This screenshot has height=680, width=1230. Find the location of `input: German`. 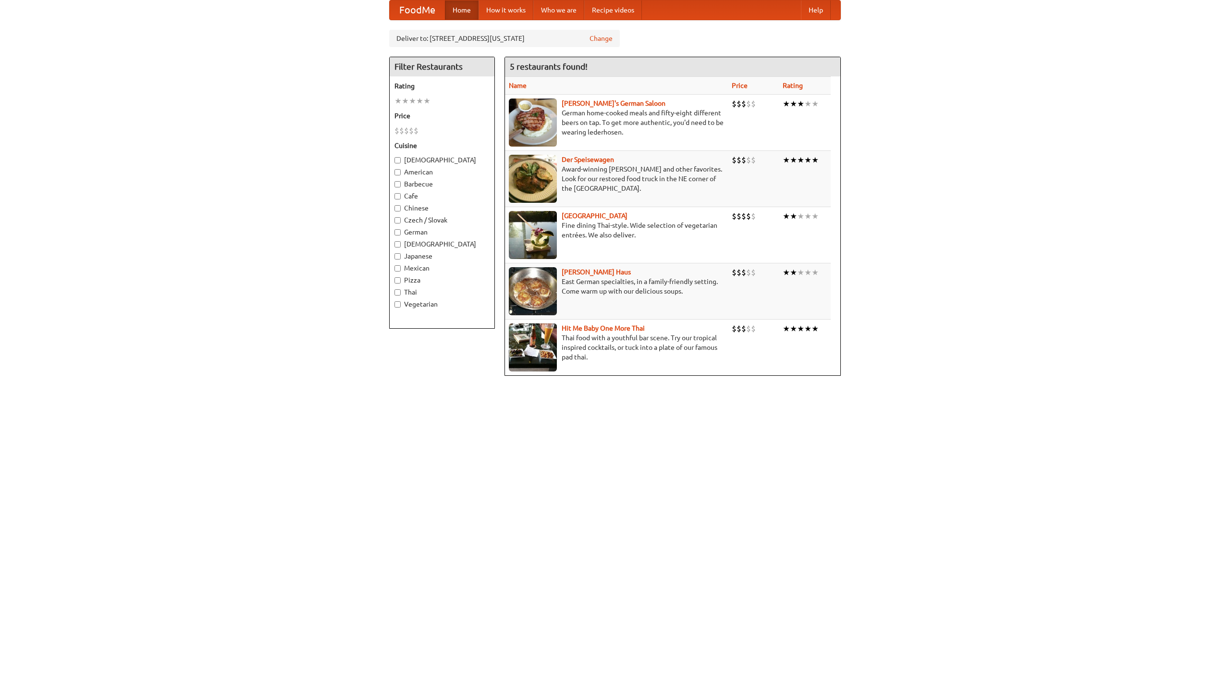

input: German is located at coordinates (397, 232).